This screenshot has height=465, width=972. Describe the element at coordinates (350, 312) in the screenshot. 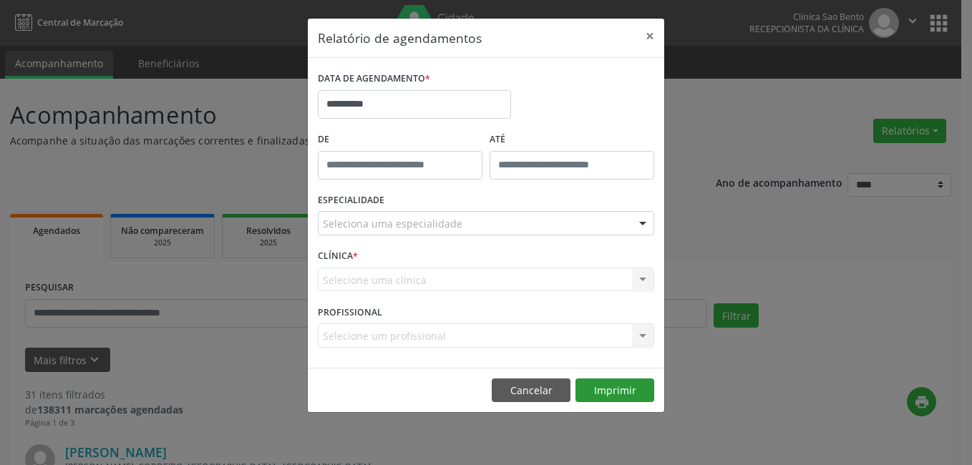

I see `label: PROFISSIONAL` at that location.